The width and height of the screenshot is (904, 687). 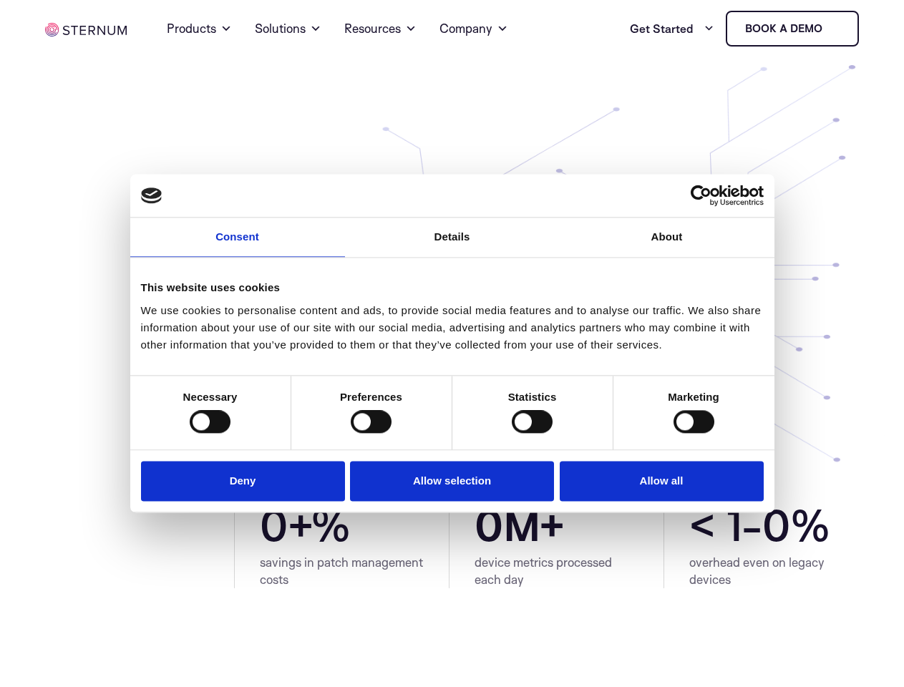 What do you see at coordinates (452, 481) in the screenshot?
I see `button: Allow selection` at bounding box center [452, 481].